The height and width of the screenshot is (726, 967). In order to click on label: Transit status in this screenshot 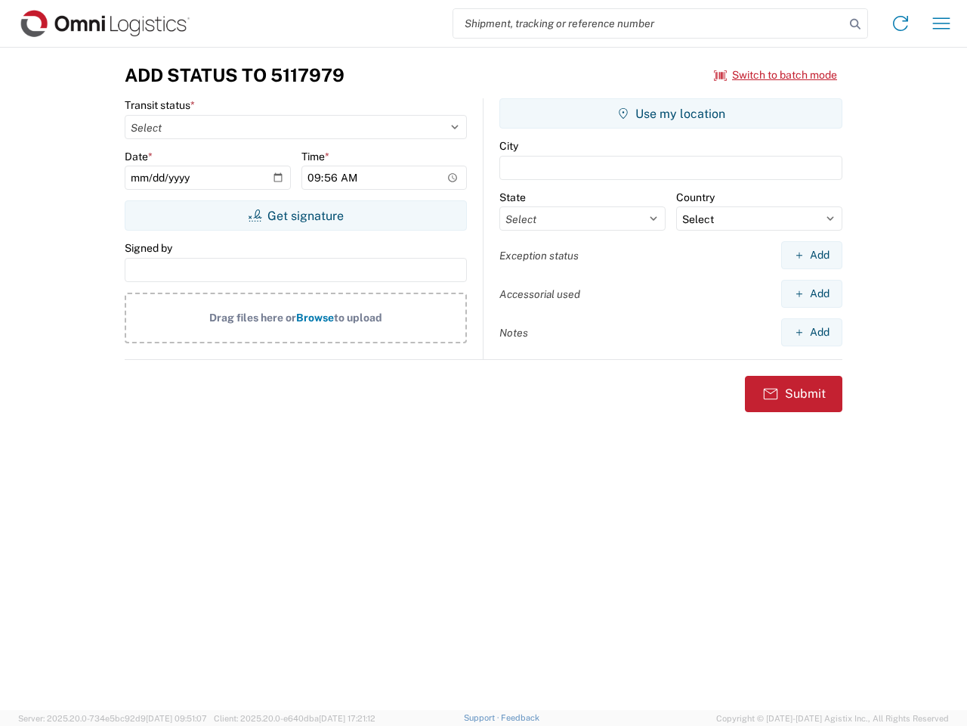, I will do `click(159, 105)`.